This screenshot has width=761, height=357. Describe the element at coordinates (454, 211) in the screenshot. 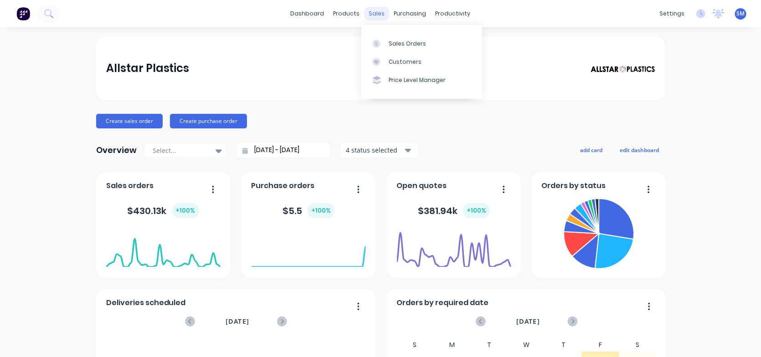

I see `div: $ 381.94k` at that location.